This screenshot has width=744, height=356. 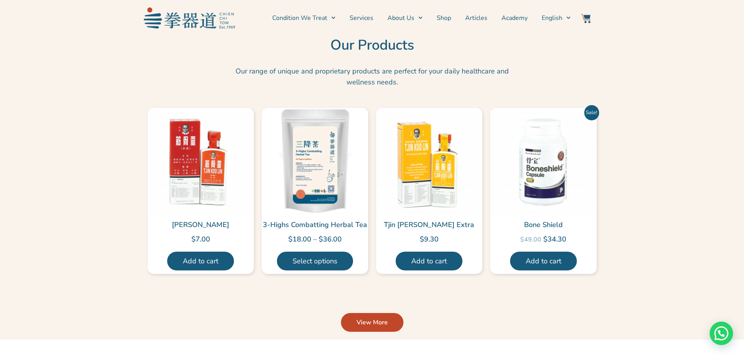 I want to click on nav: Menu, so click(x=405, y=18).